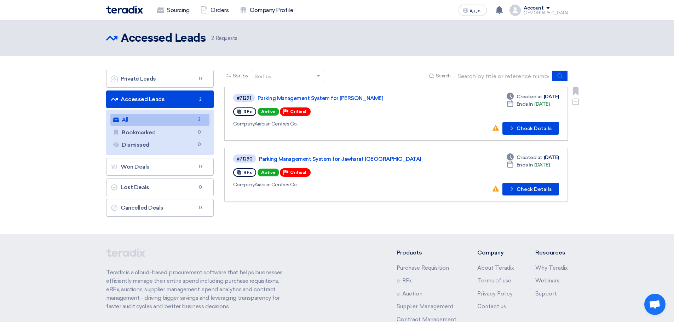 The width and height of the screenshot is (674, 322). What do you see at coordinates (533, 8) in the screenshot?
I see `div: Account` at bounding box center [533, 8].